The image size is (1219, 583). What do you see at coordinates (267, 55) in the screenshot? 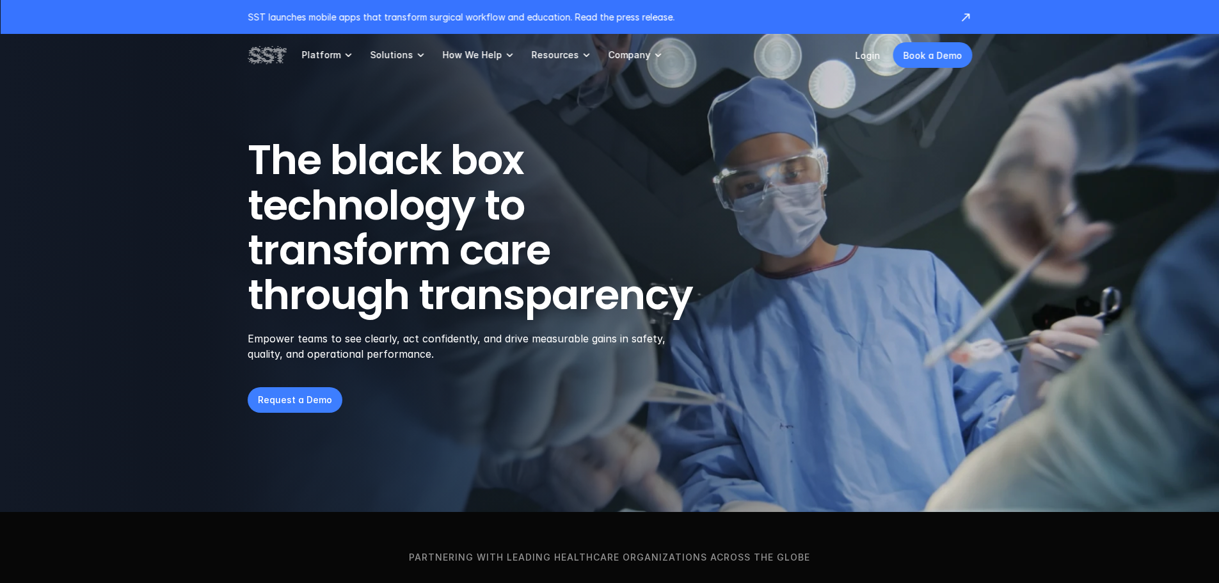
I see `img: SST logo` at bounding box center [267, 55].